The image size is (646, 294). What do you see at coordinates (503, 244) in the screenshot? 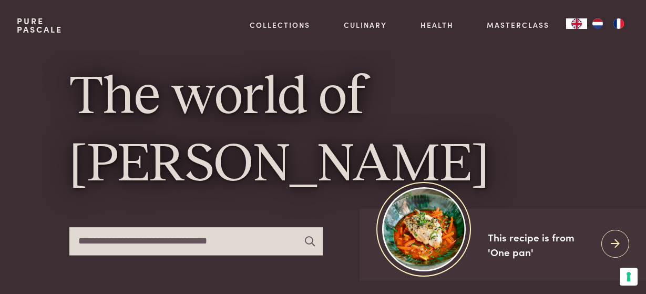
I see `a: https://admin.purepascale.com/wp-content/uploads/2025/08/home_recept_link.jpg This recipe is from...` at bounding box center [503, 244].